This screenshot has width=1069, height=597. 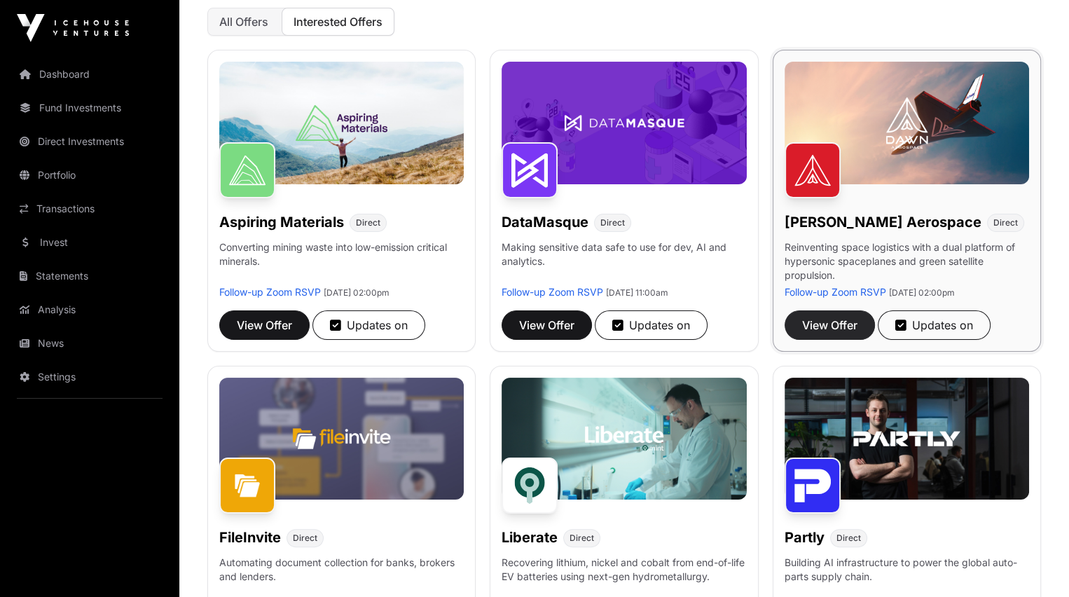 What do you see at coordinates (624, 439) in the screenshot?
I see `img: Liberate-Banner.jpg` at bounding box center [624, 439].